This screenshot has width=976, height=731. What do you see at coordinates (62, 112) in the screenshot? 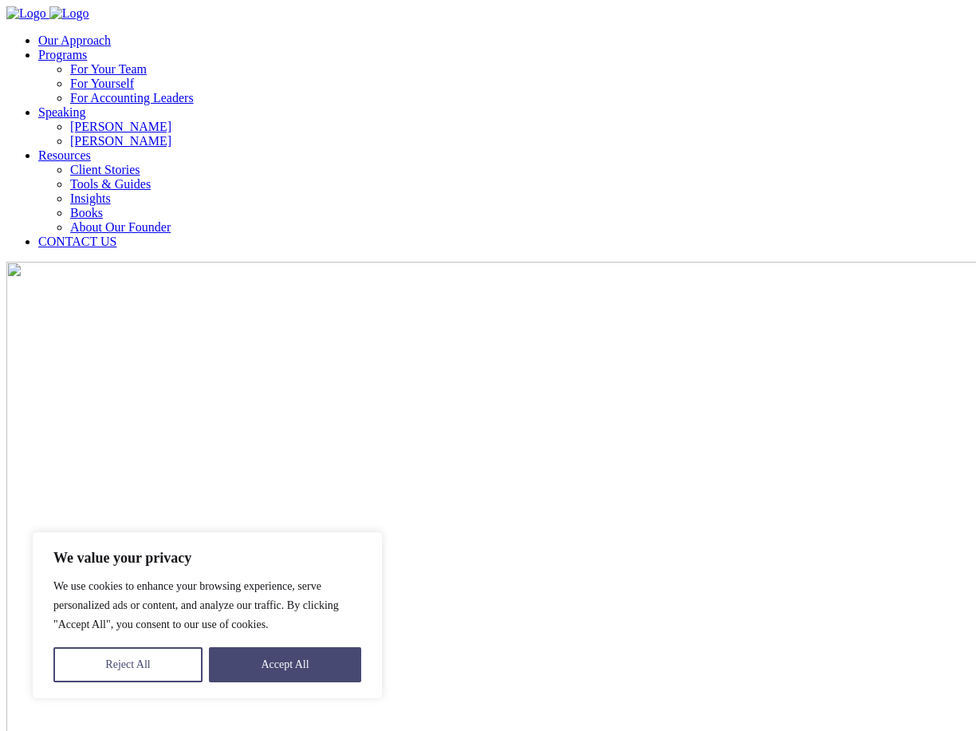
I see `a: Speaking` at bounding box center [62, 112].